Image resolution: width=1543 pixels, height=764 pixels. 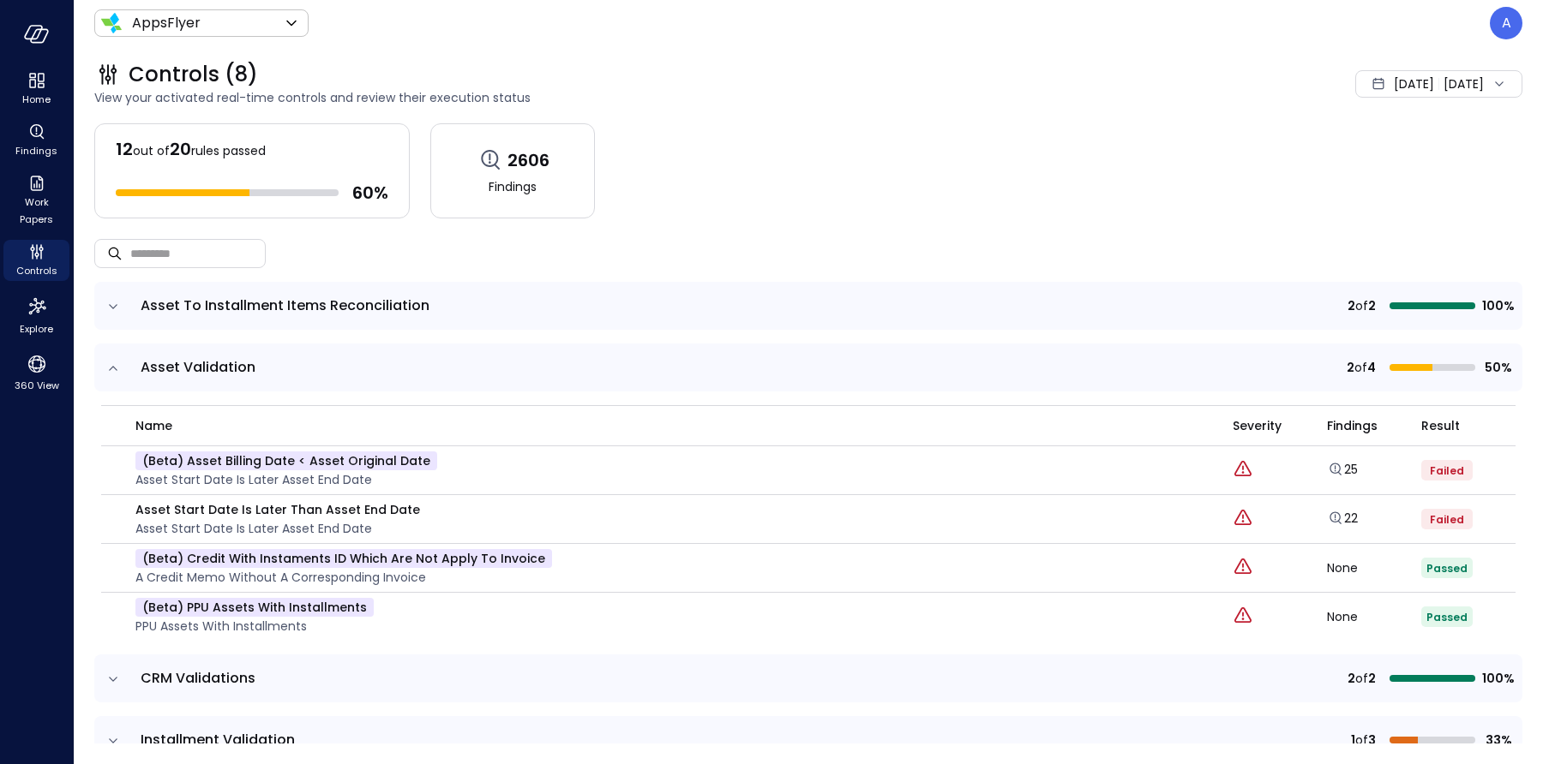 What do you see at coordinates (1371, 740) in the screenshot?
I see `span: 3` at bounding box center [1371, 740].